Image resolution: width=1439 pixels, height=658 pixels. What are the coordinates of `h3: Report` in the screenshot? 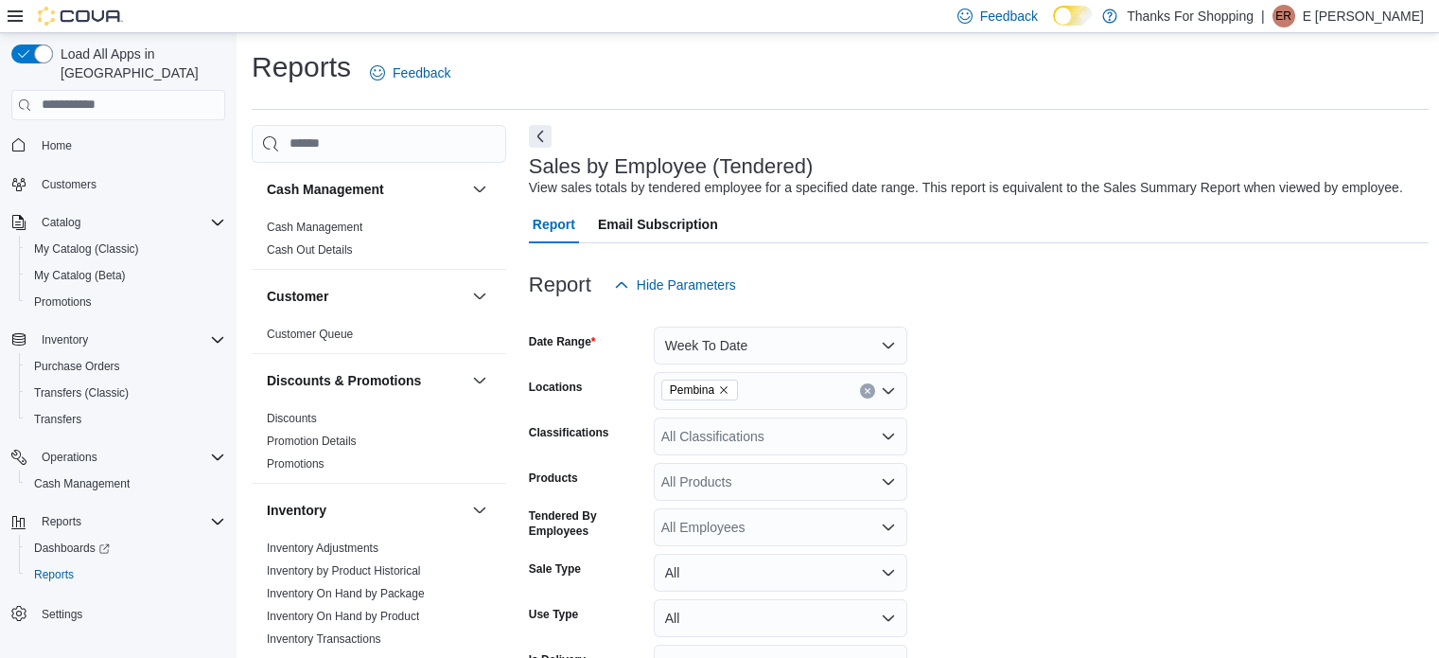 It's located at (560, 285).